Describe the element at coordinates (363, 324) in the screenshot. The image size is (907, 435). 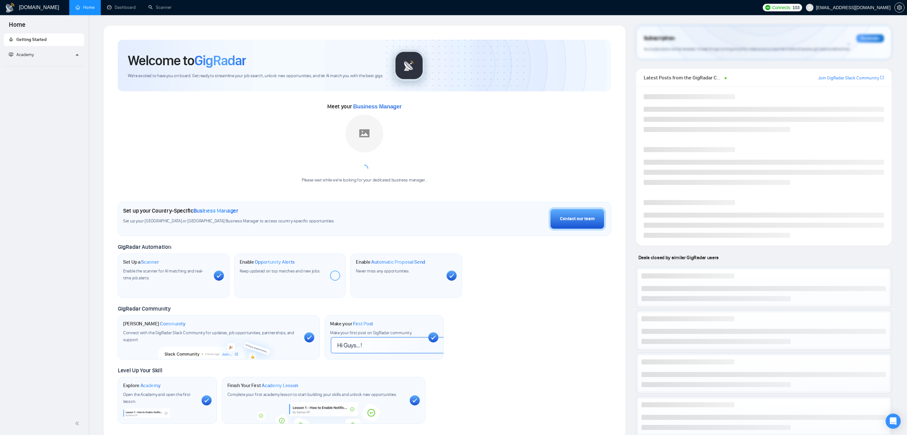
I see `span: First Post` at that location.